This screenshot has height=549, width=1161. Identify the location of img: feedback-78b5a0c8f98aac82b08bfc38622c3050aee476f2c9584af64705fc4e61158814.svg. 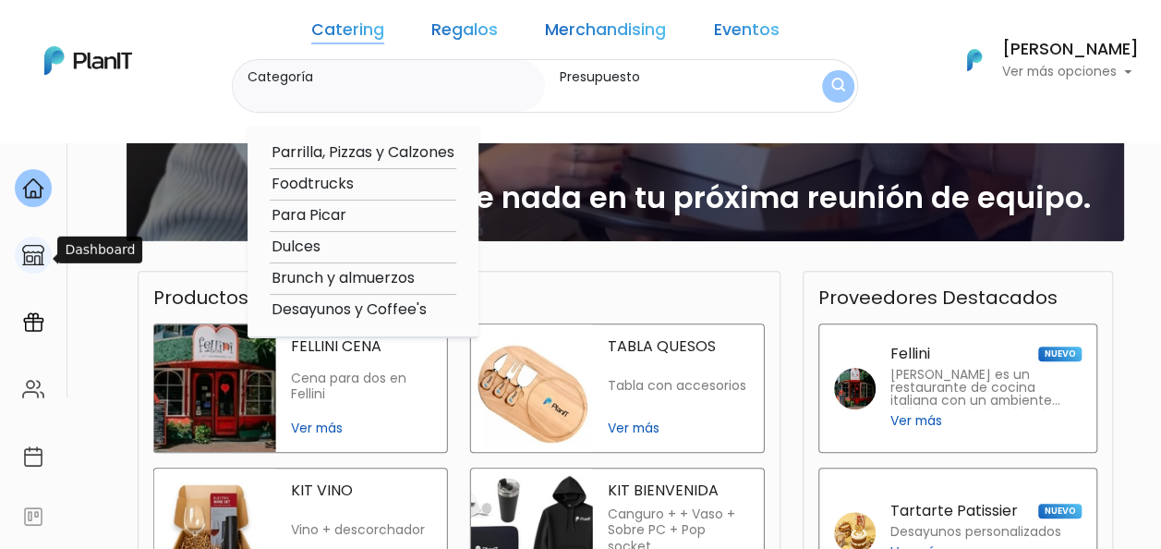
(33, 516).